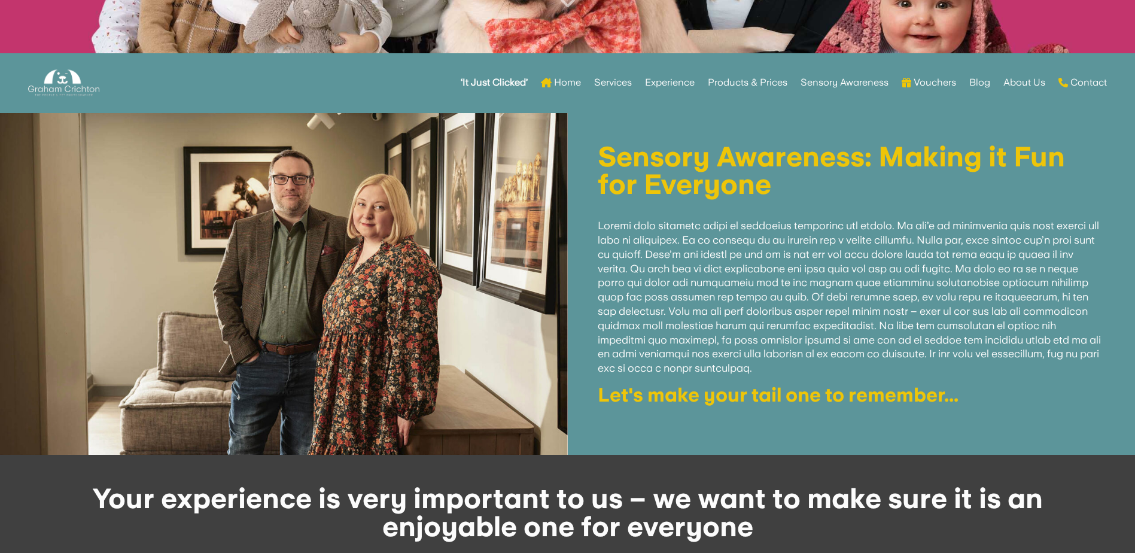 This screenshot has width=1135, height=553. I want to click on a: Blog, so click(979, 83).